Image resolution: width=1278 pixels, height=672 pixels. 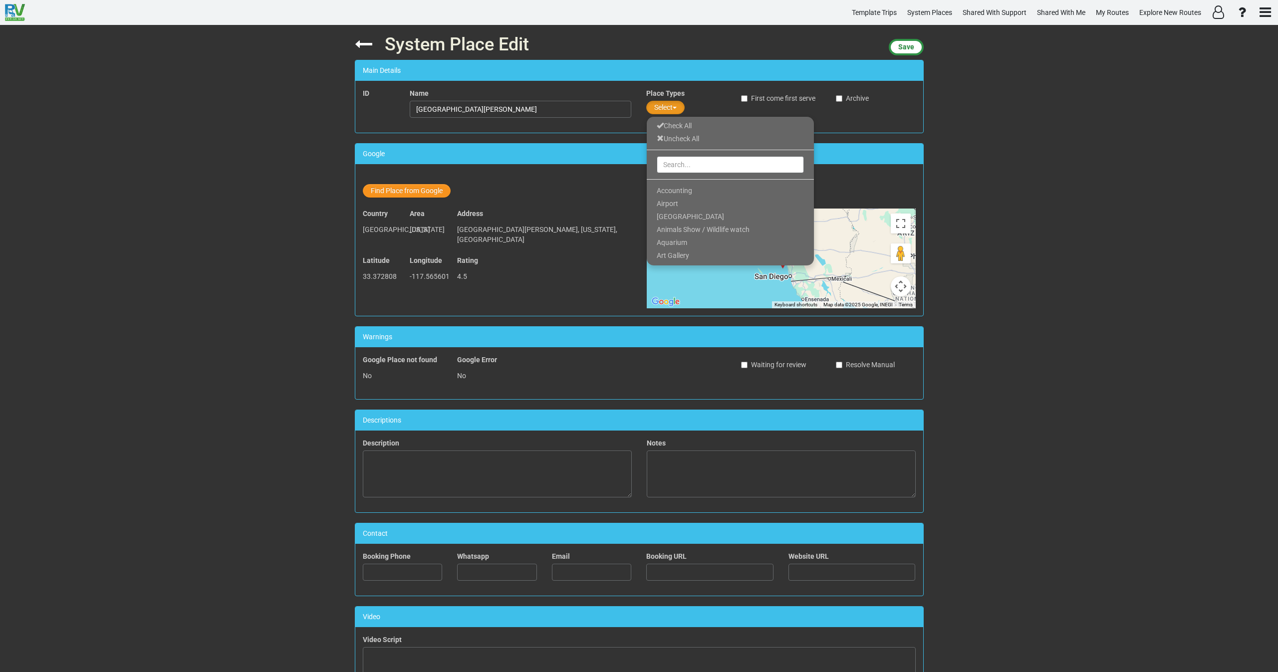 I want to click on label: Booking Phone, so click(x=387, y=556).